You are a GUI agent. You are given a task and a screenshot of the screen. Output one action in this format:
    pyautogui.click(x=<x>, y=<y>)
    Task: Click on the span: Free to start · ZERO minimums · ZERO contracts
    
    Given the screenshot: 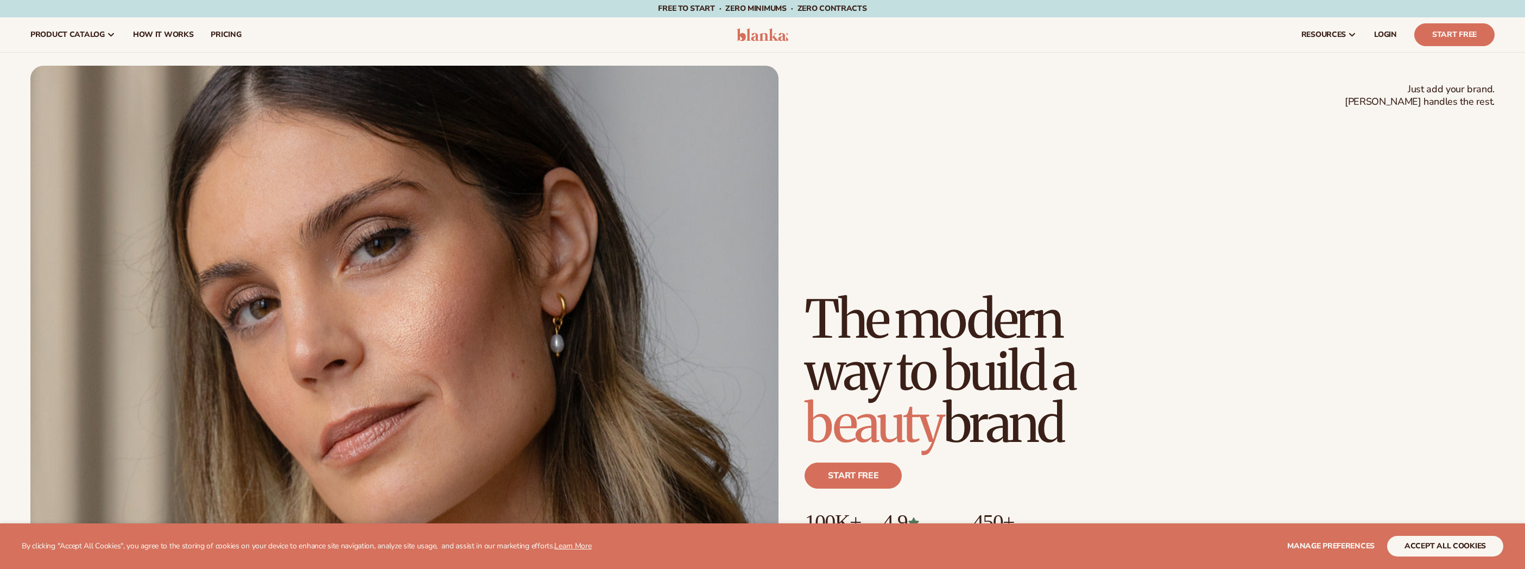 What is the action you would take?
    pyautogui.click(x=762, y=8)
    